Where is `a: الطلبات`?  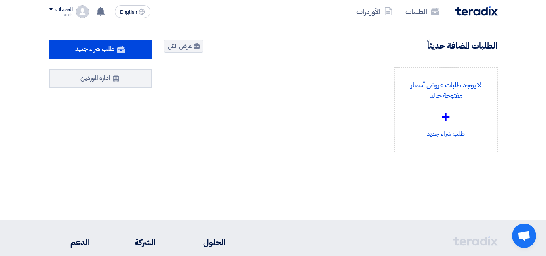 a: الطلبات is located at coordinates (422, 11).